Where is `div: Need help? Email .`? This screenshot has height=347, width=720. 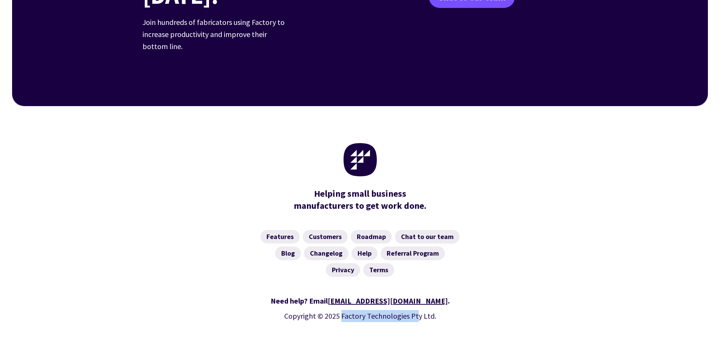 div: Need help? Email . is located at coordinates (360, 301).